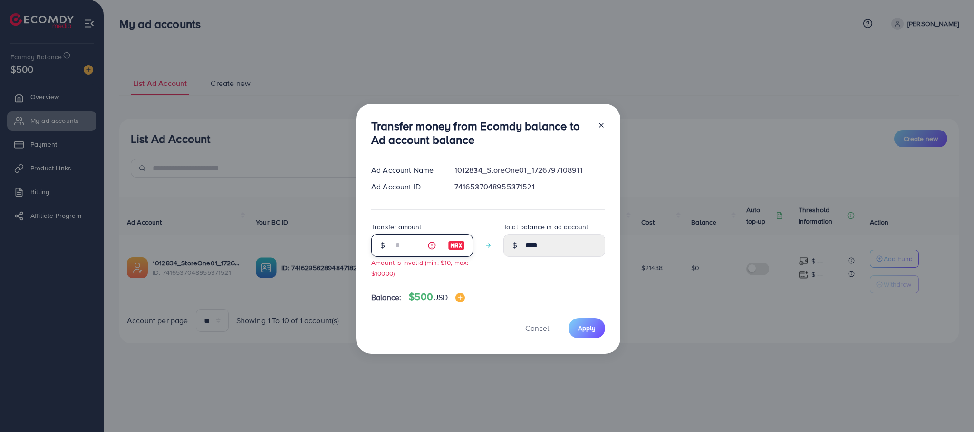  Describe the element at coordinates (529, 170) in the screenshot. I see `div: 1012834_StoreOne01_1726797108911` at that location.